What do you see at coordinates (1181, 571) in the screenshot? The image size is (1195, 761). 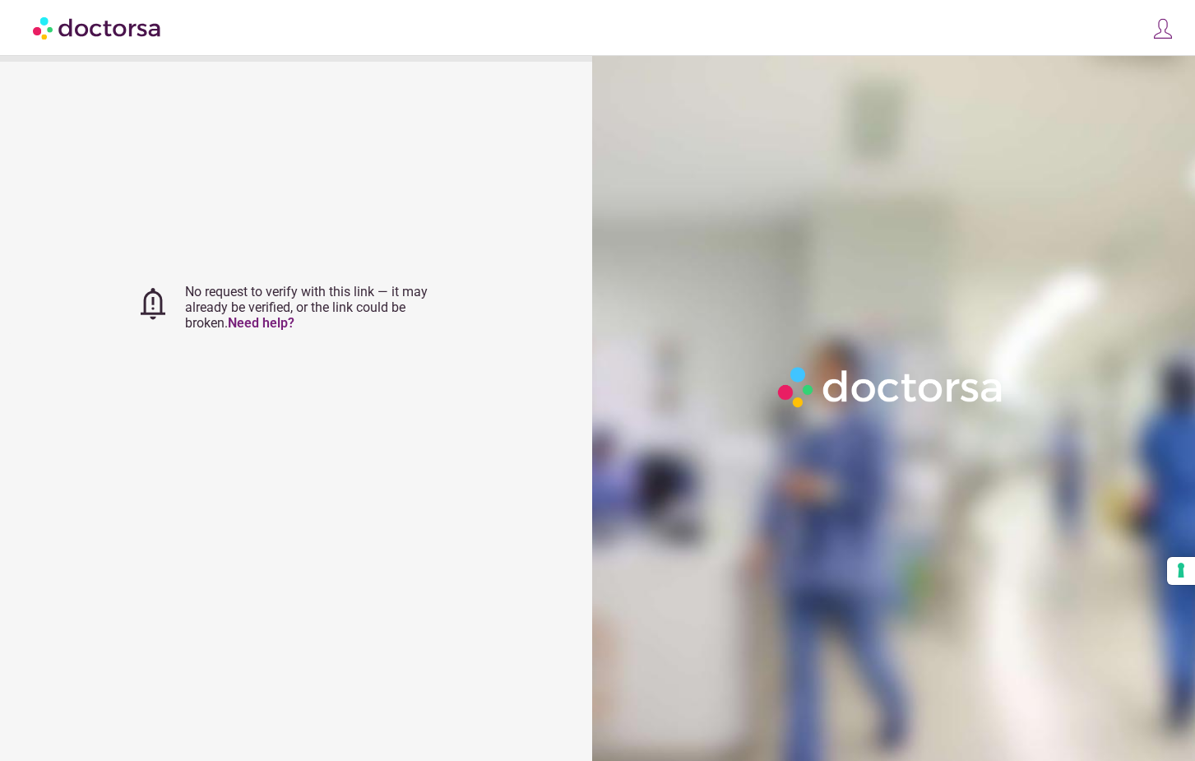 I see `button: Your consent preferences for tracking technologies` at bounding box center [1181, 571].